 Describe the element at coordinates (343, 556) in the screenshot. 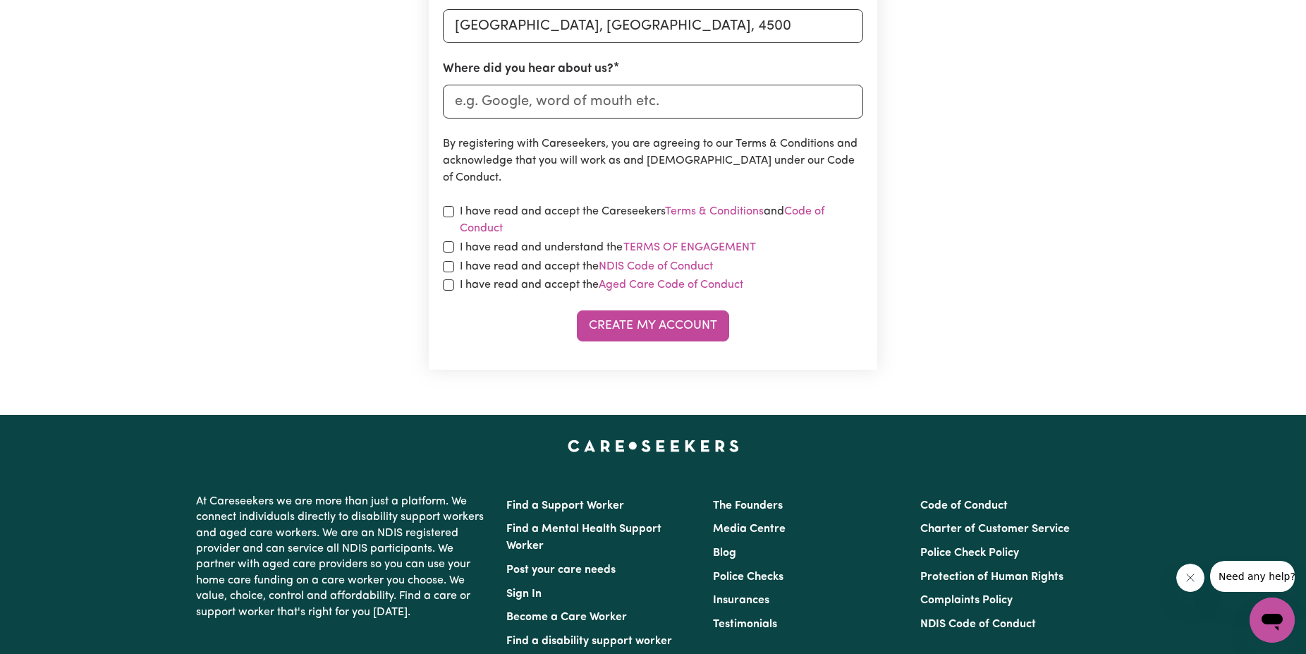

I see `p: At Careseekers we are more than just a platform. We connect individuals directly to disability su...` at that location.